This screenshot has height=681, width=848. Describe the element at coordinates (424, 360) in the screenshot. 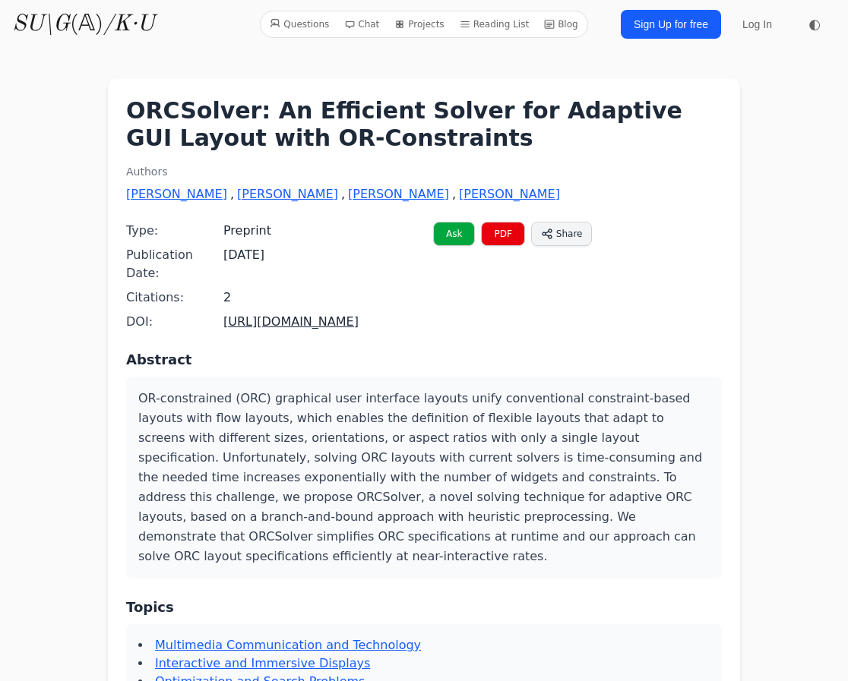

I see `h3: Abstract` at that location.